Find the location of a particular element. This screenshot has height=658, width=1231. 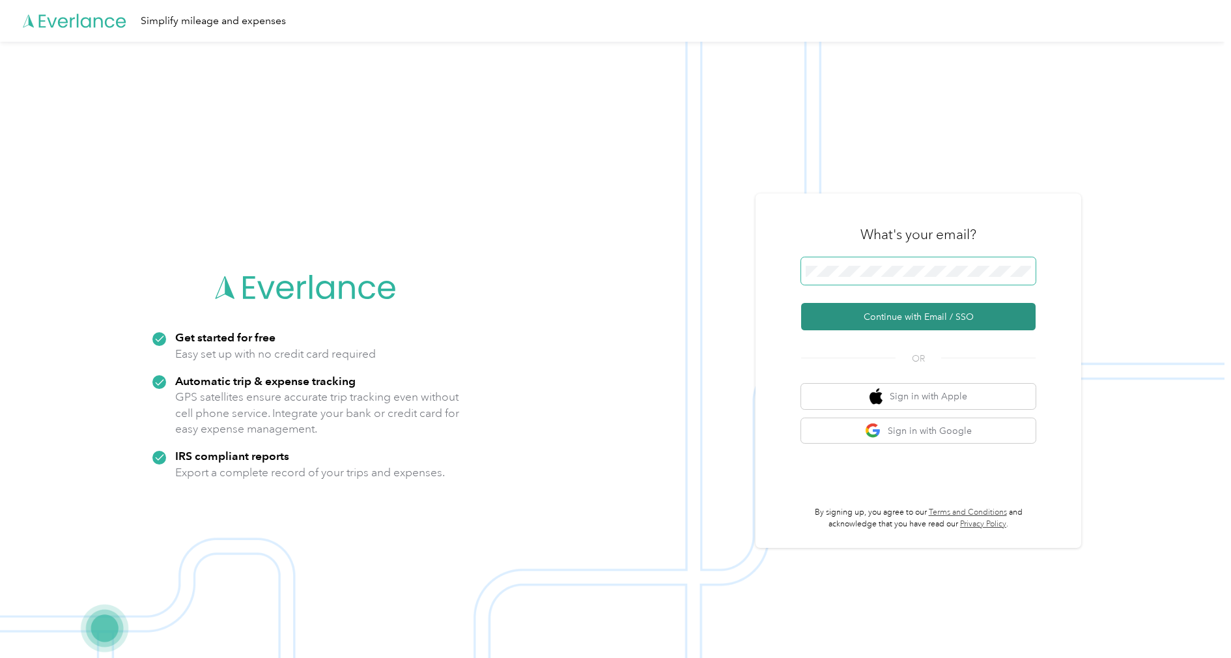

button: google logoSign in with Google is located at coordinates (918, 430).